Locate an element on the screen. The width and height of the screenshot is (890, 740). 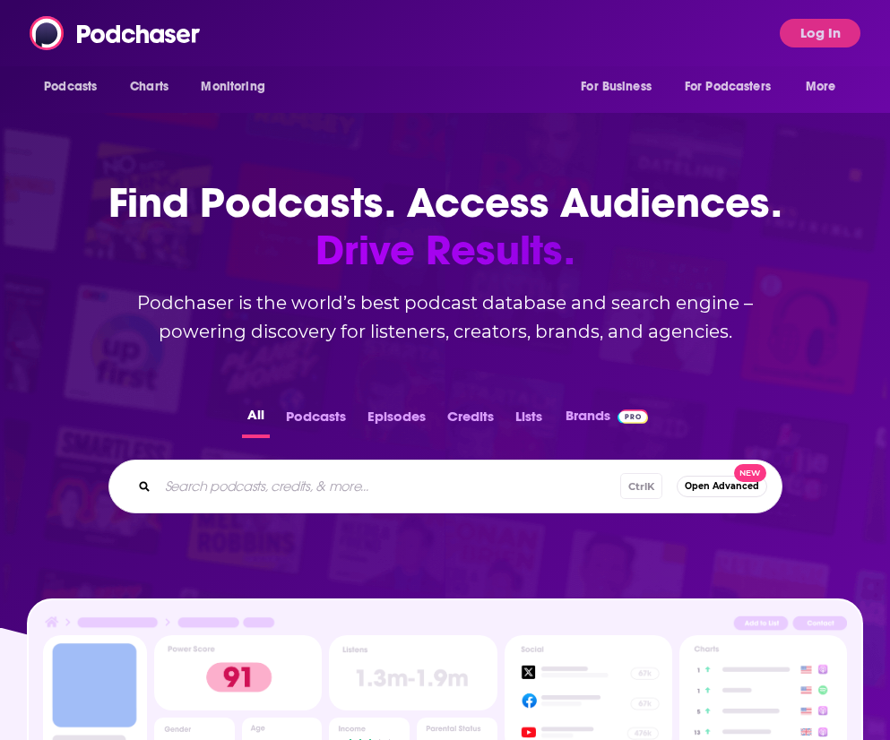
a: BrandsPodchaser Pro is located at coordinates (607, 420).